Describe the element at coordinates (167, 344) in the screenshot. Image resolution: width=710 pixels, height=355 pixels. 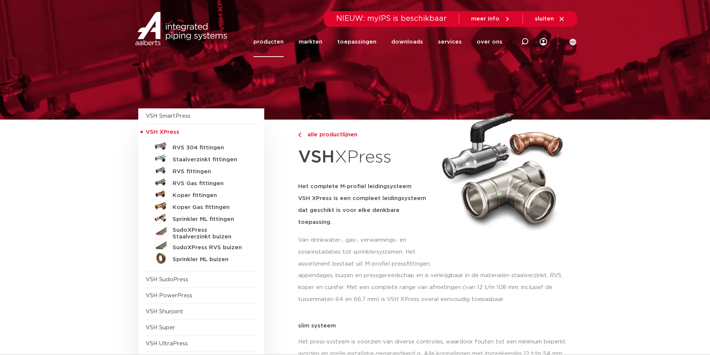
I see `a: VSH UltraPress` at that location.